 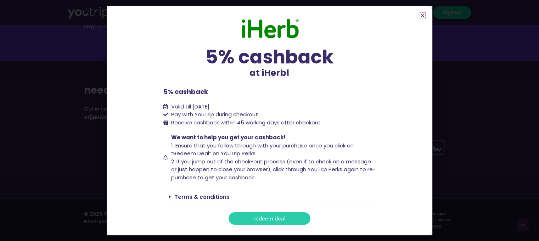 What do you see at coordinates (269, 218) in the screenshot?
I see `span: redeem deal` at bounding box center [269, 218].